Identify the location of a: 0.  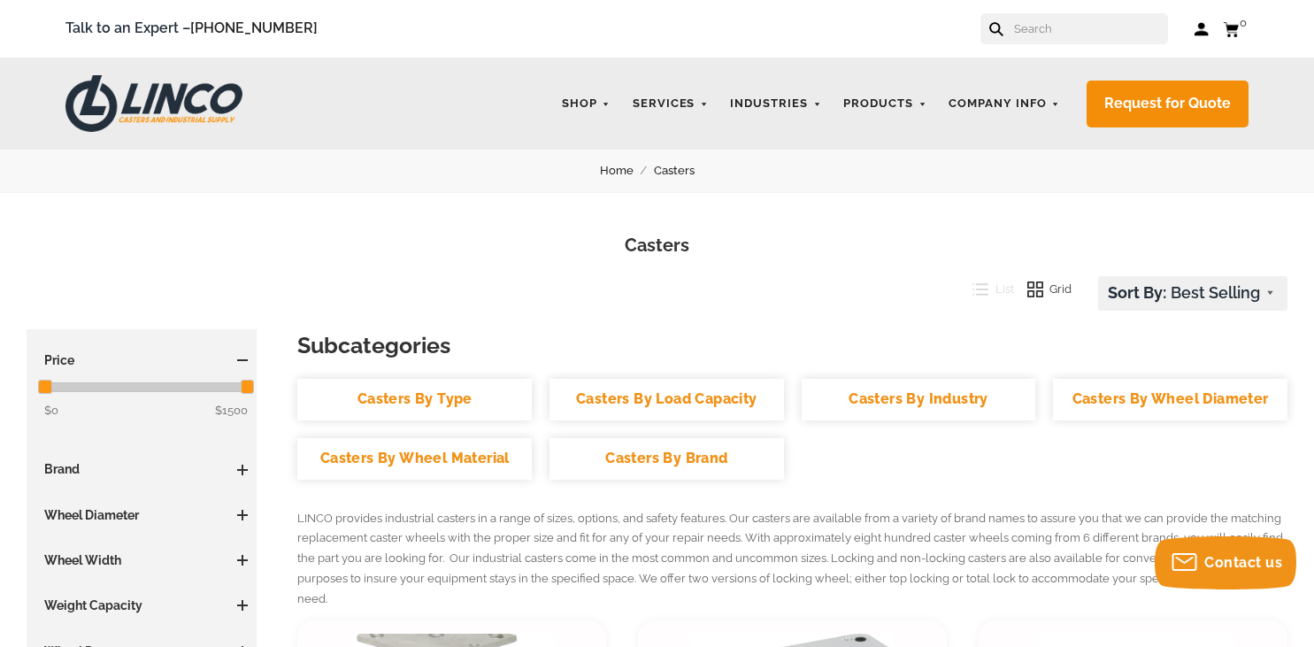
(1235, 28).